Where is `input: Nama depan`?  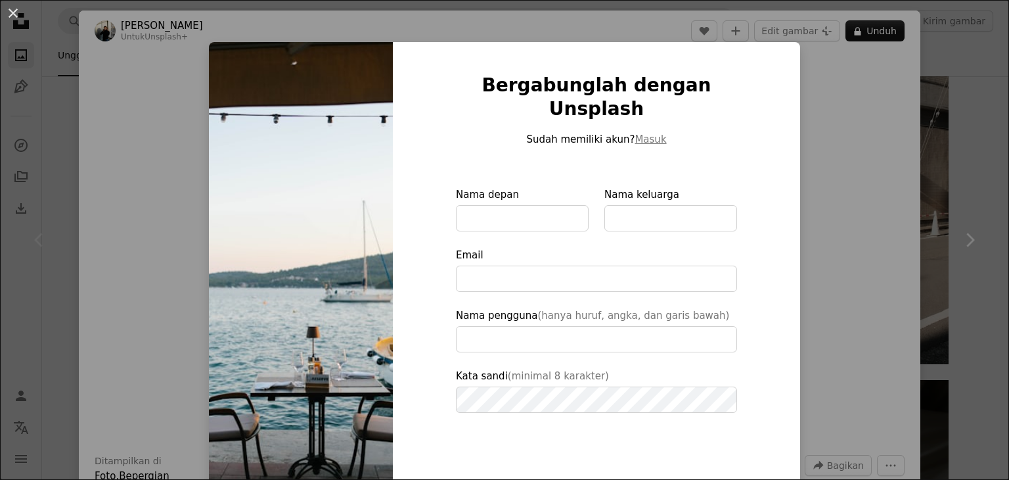
input: Nama depan is located at coordinates (522, 218).